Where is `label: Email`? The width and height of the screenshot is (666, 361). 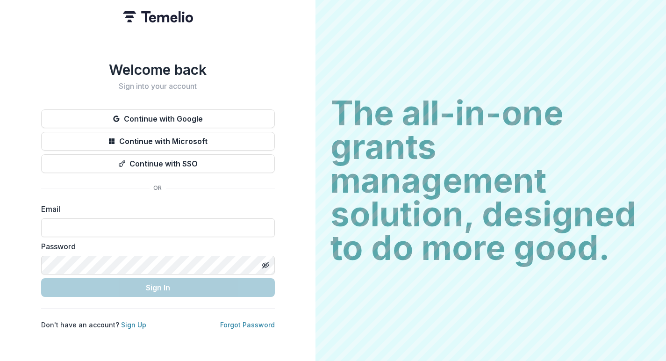 label: Email is located at coordinates (155, 209).